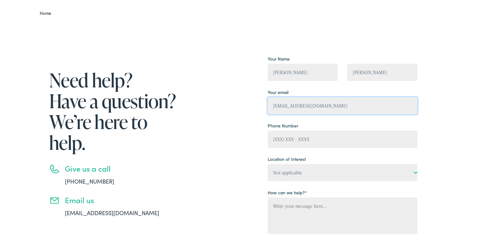 This screenshot has height=235, width=478. I want to click on label: How can we help?, so click(287, 191).